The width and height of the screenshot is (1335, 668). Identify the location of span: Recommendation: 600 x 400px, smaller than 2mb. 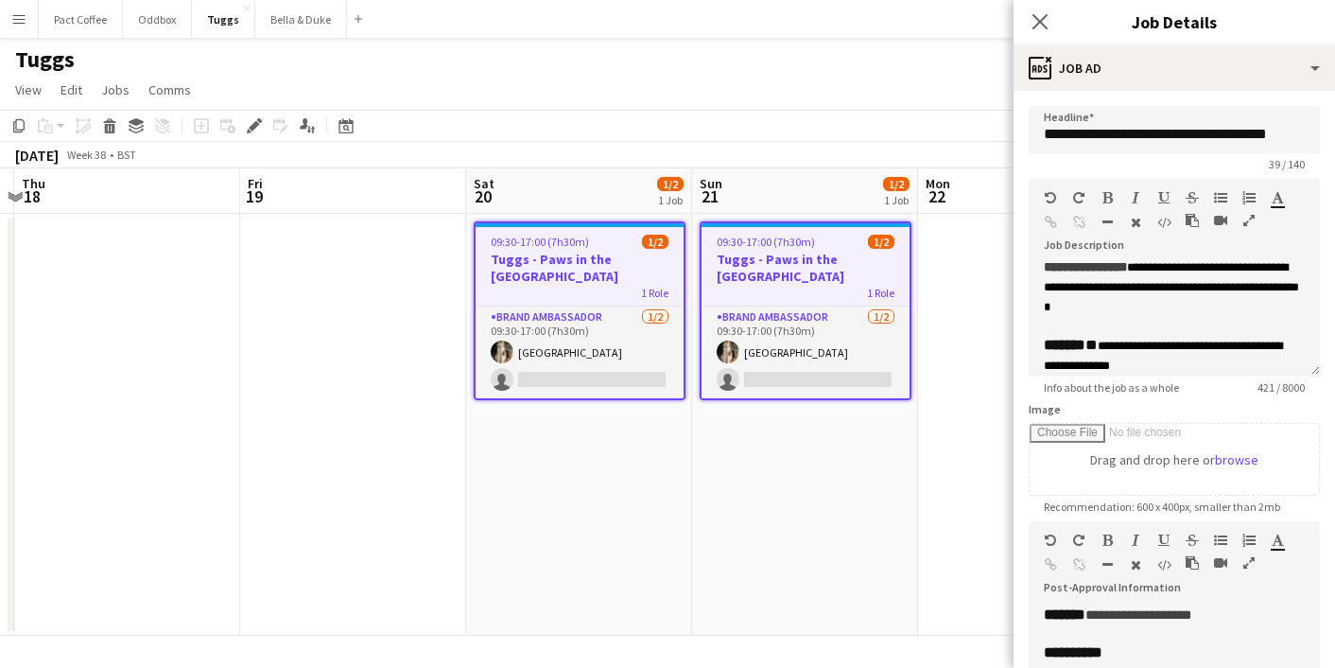
(1162, 506).